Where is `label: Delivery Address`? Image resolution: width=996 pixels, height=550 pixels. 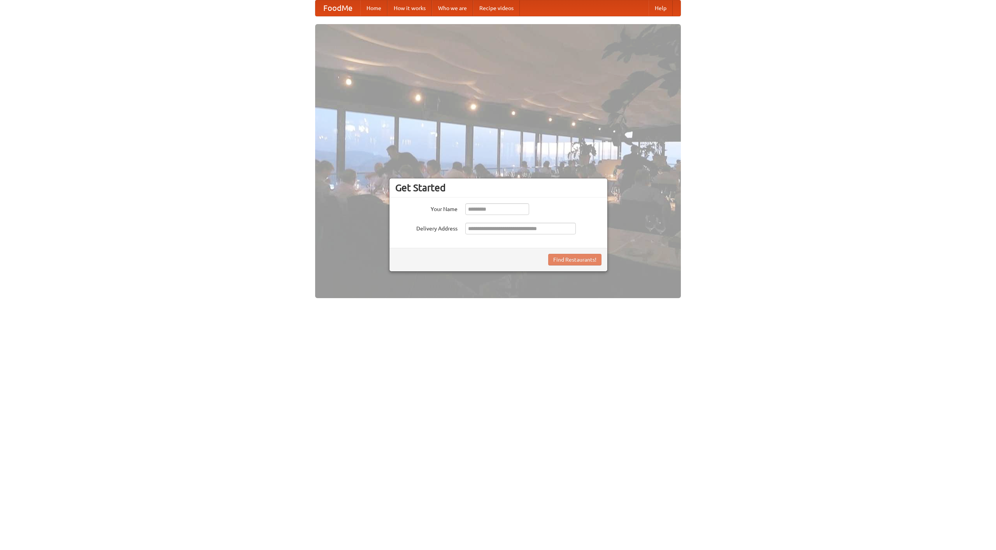 label: Delivery Address is located at coordinates (426, 228).